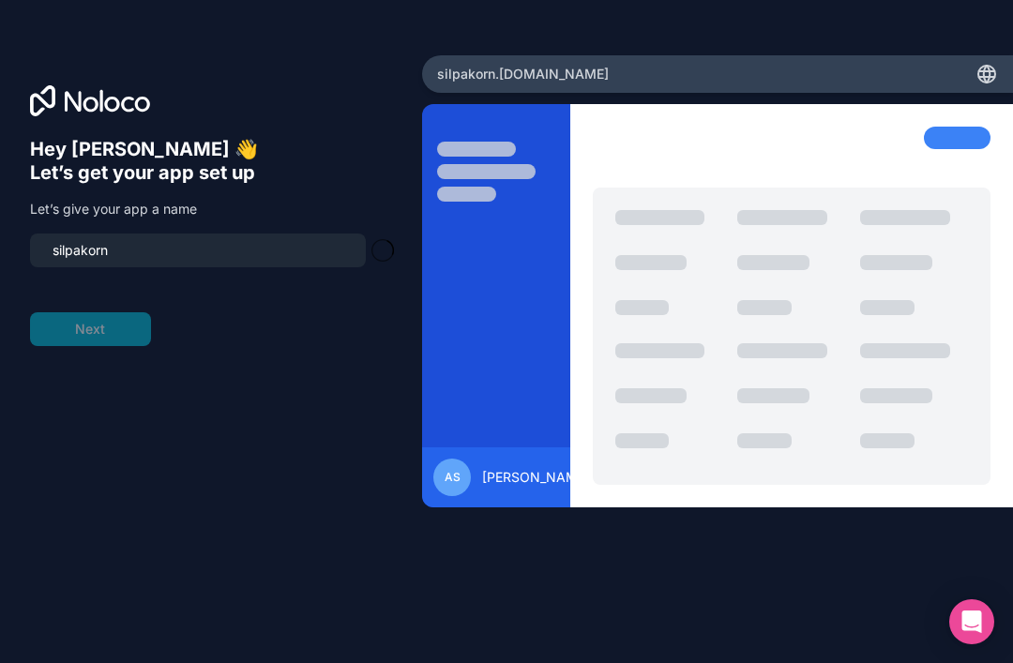  I want to click on div: Open Intercom Messenger, so click(972, 622).